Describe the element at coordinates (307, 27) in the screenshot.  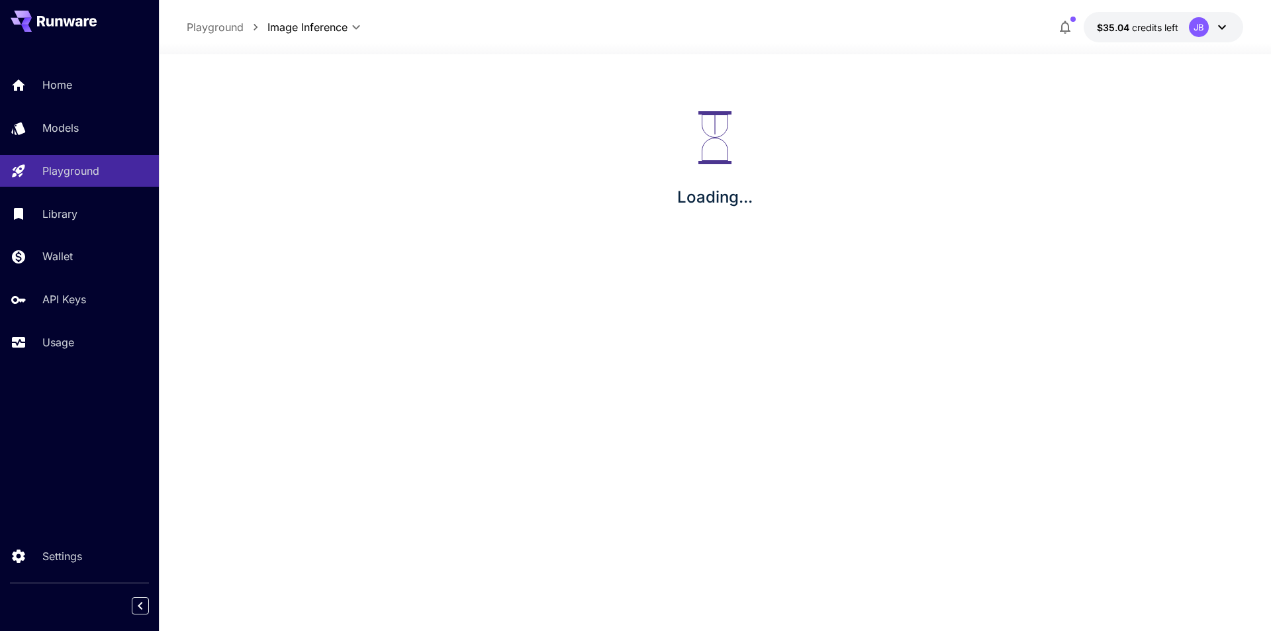
I see `span: Image Inference` at that location.